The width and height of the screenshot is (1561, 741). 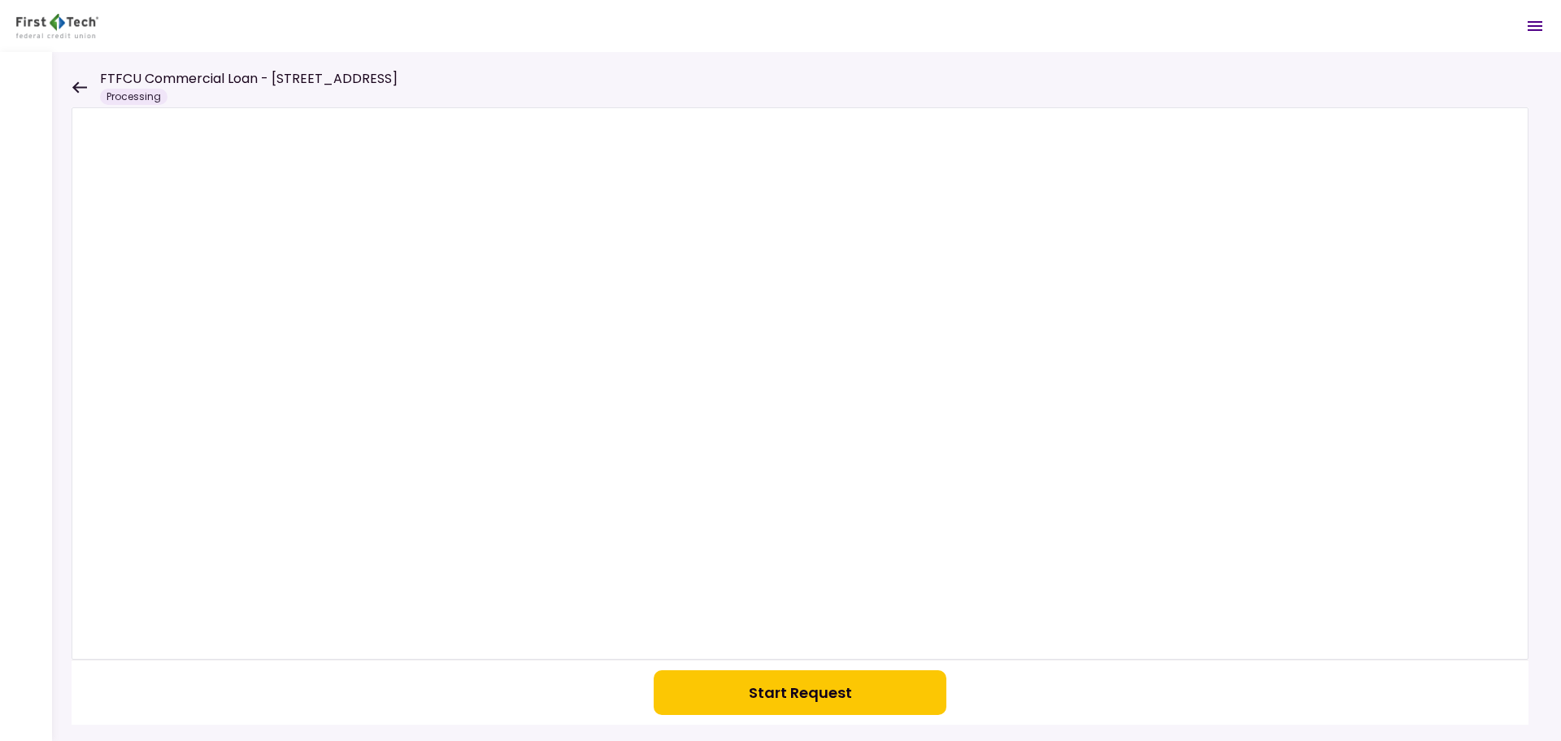 What do you see at coordinates (1535, 26) in the screenshot?
I see `button: Open menu` at bounding box center [1535, 26].